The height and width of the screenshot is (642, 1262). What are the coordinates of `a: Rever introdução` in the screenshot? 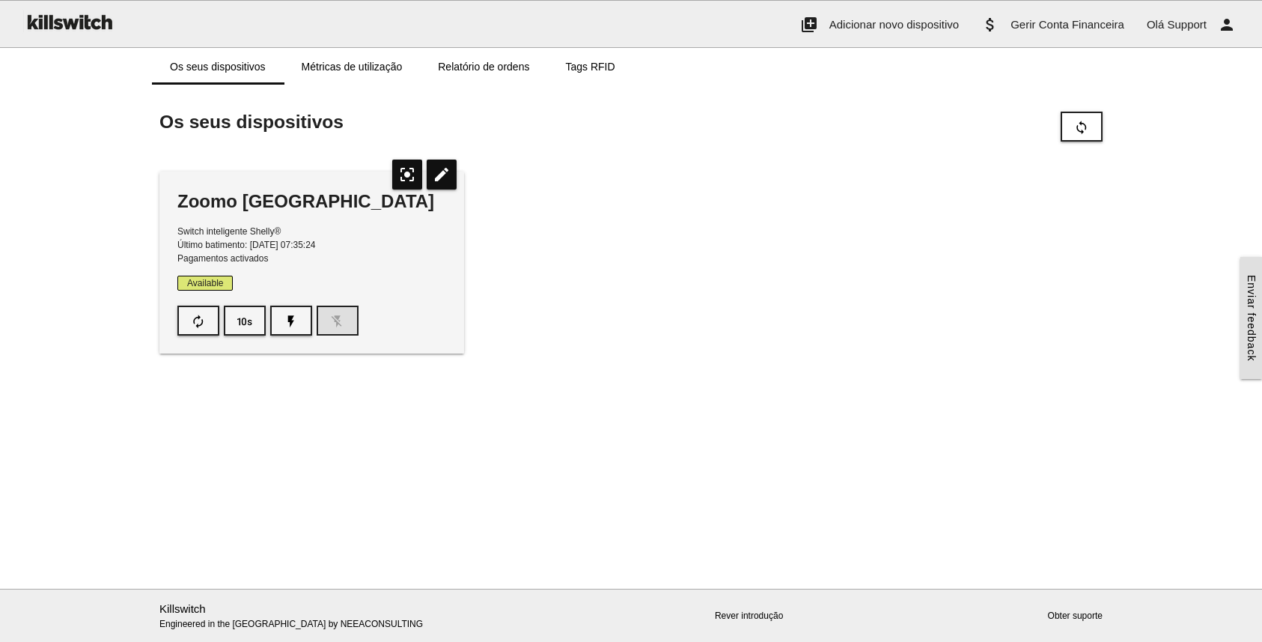 It's located at (749, 615).